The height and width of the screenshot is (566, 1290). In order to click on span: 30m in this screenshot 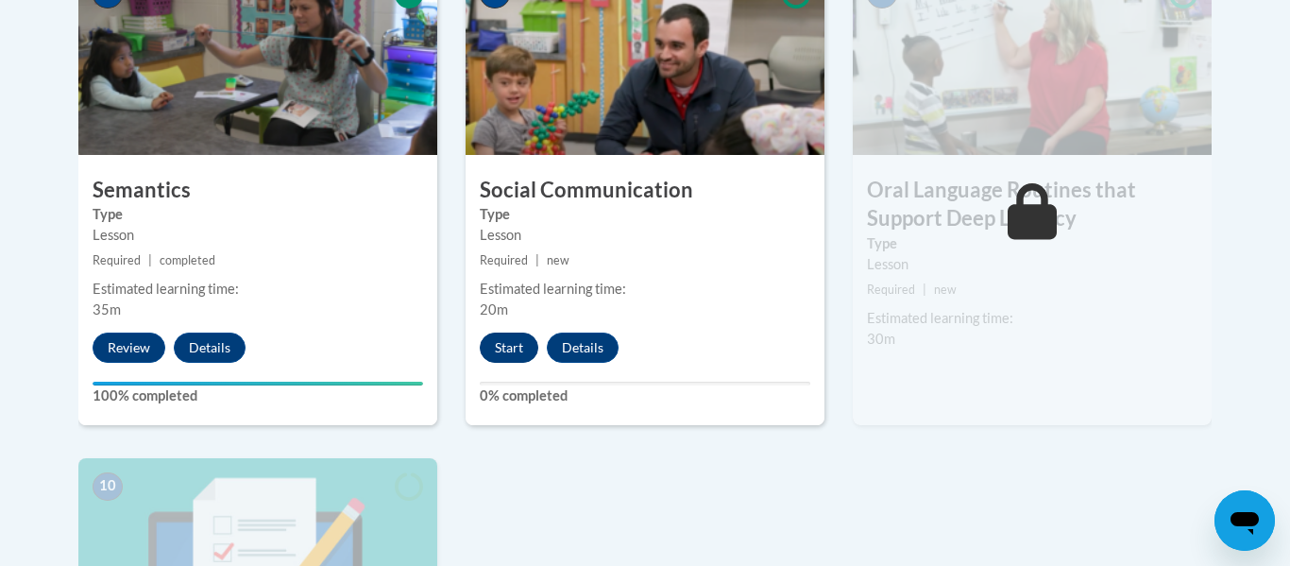, I will do `click(881, 338)`.